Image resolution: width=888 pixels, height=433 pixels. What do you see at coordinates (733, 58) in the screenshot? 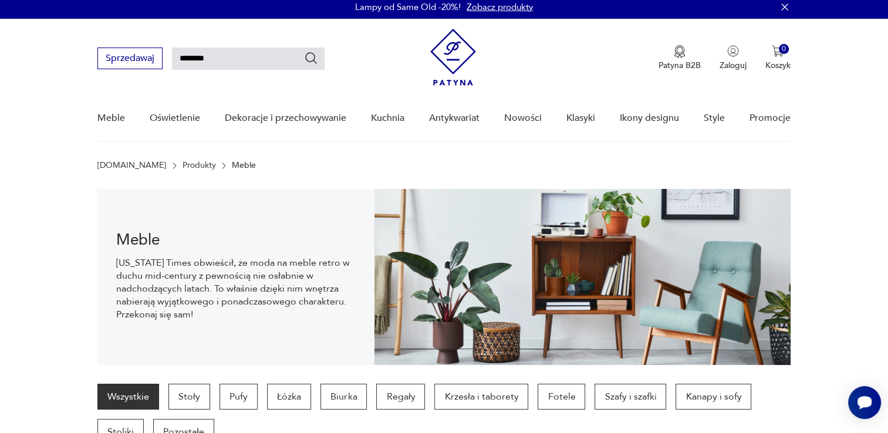
I see `button: Zaloguj` at bounding box center [733, 58].